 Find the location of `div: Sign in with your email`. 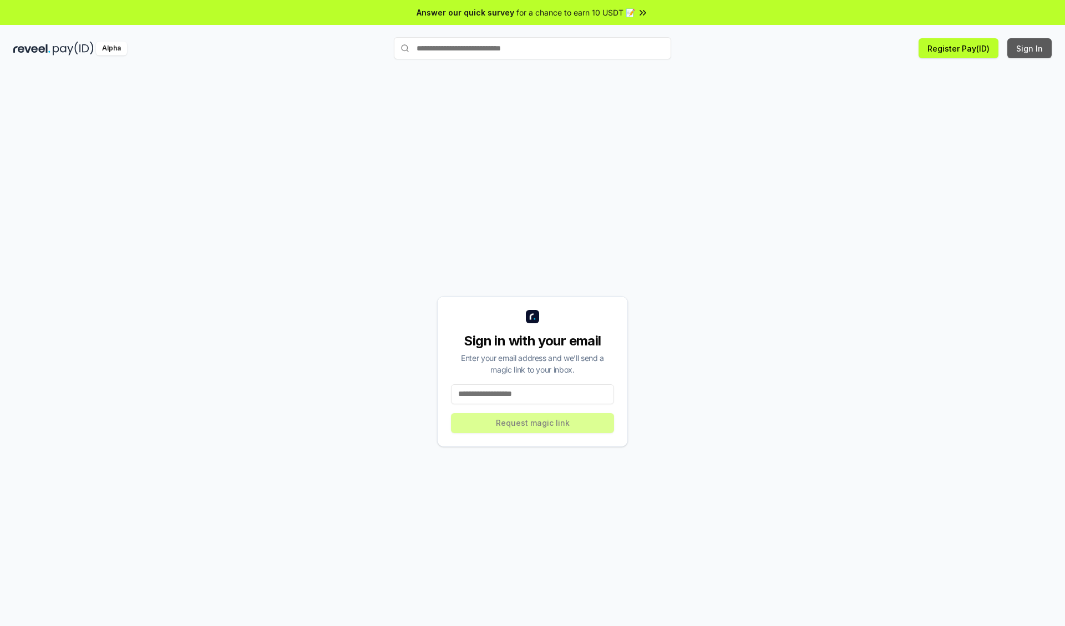

div: Sign in with your email is located at coordinates (532, 341).